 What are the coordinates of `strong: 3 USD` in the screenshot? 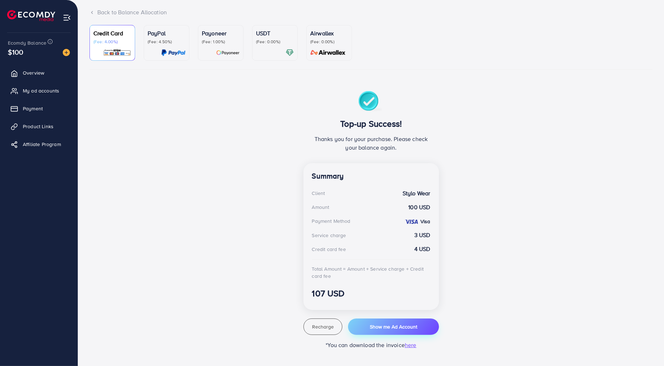 It's located at (422, 235).